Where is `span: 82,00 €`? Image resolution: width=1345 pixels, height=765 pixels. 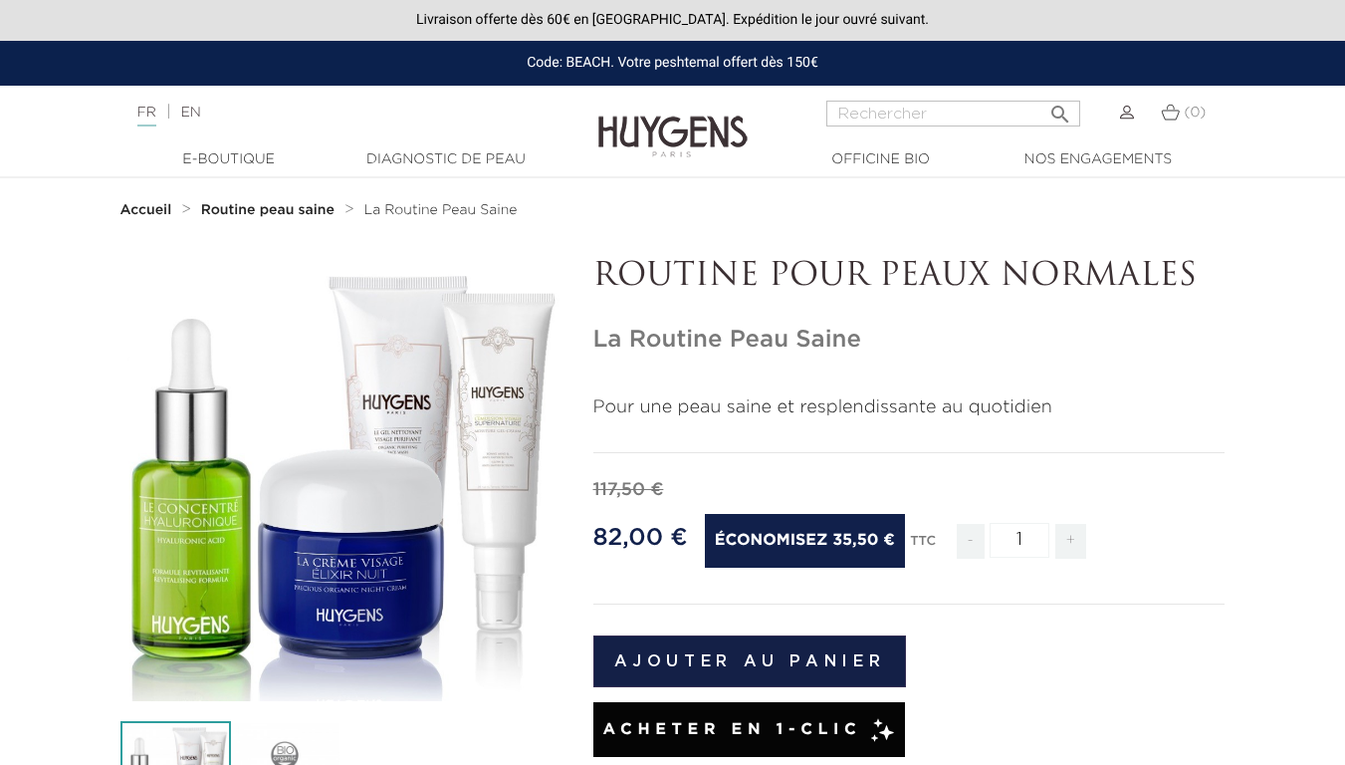
span: 82,00 € is located at coordinates (640, 538).